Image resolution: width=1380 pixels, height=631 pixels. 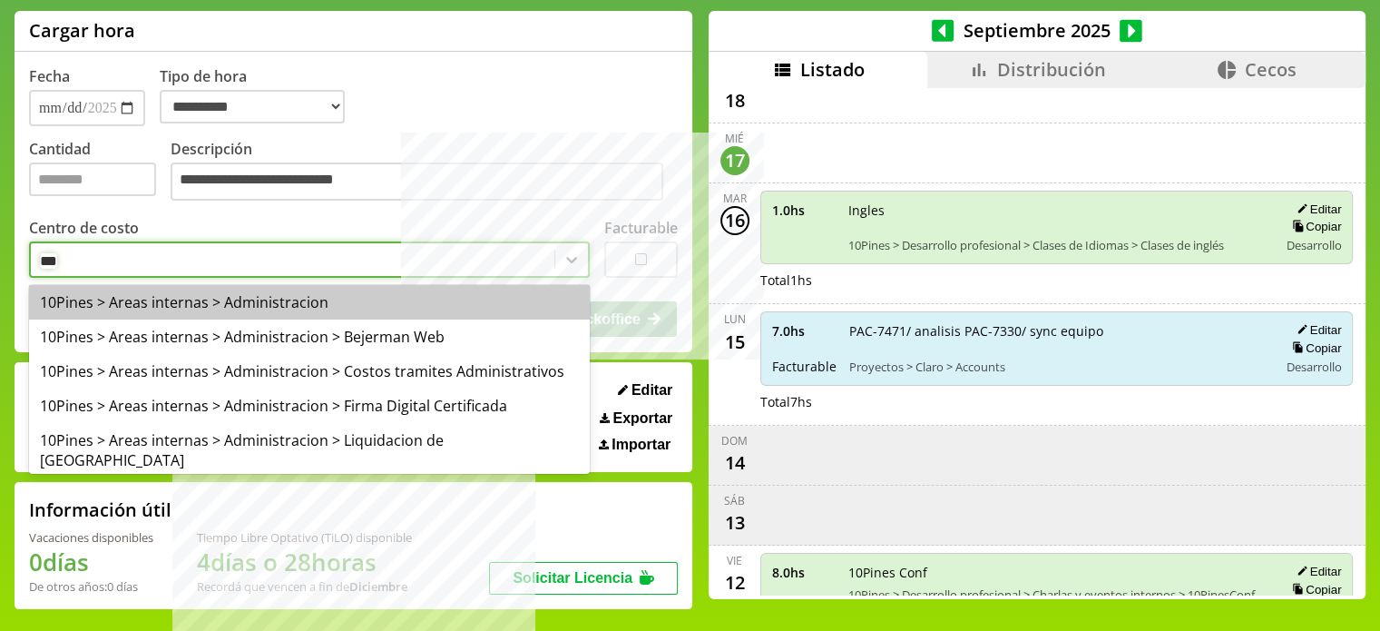 I want to click on b: Diciembre, so click(x=378, y=586).